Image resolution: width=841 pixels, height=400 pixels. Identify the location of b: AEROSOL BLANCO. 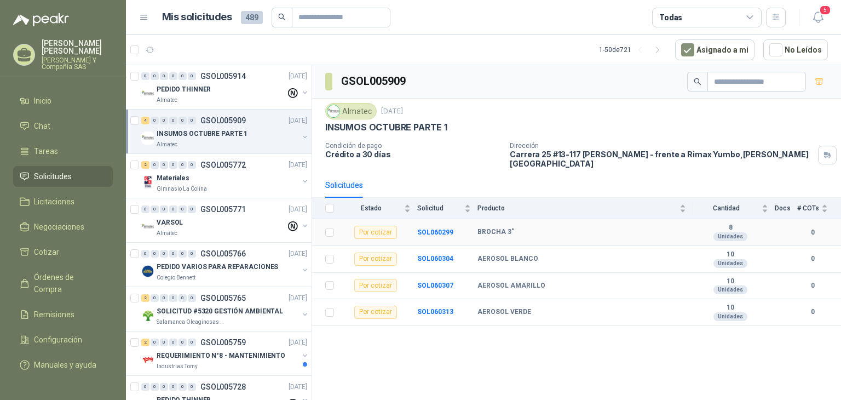
(508, 259).